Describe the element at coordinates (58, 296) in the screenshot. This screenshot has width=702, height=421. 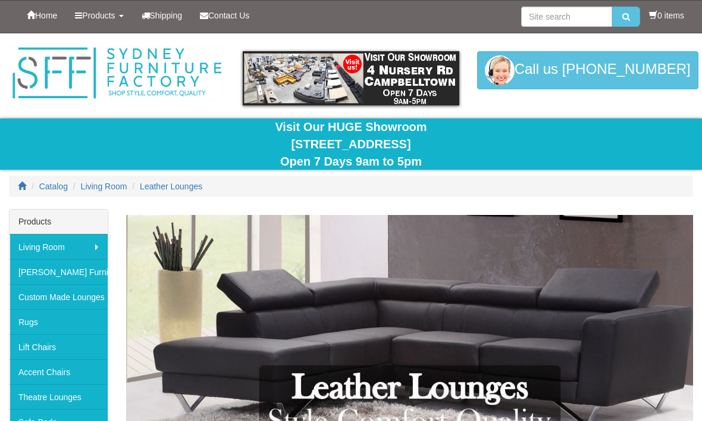
I see `a: Custom Made Lounges` at that location.